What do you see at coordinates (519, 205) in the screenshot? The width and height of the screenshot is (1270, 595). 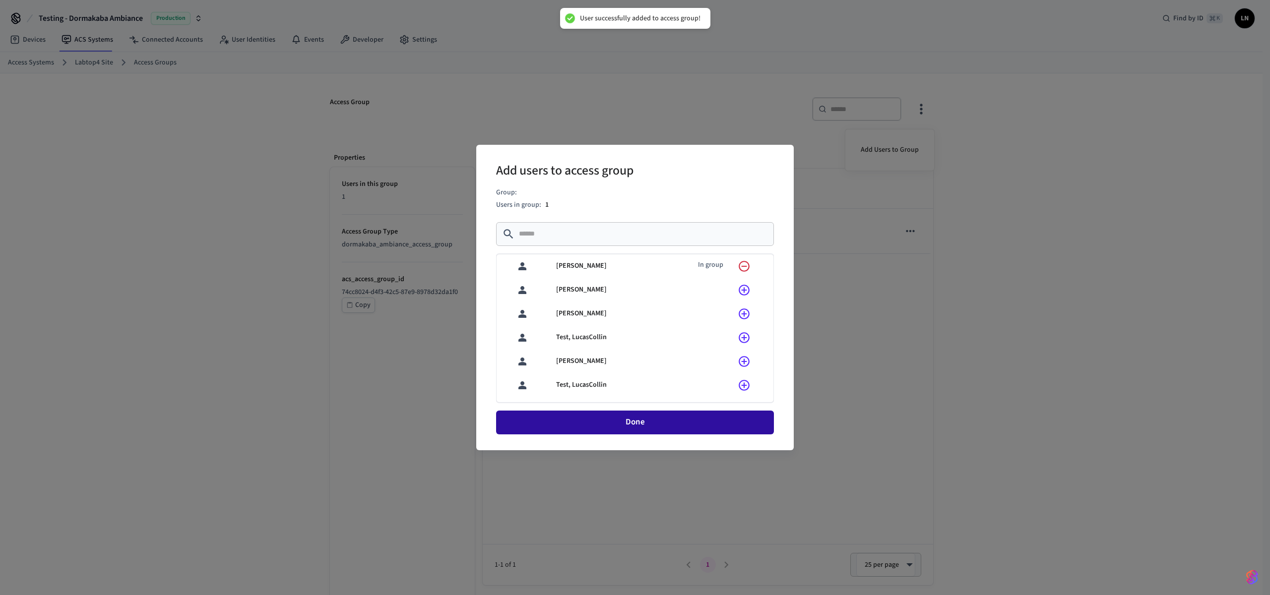 I see `p: Users in group:` at bounding box center [519, 205].